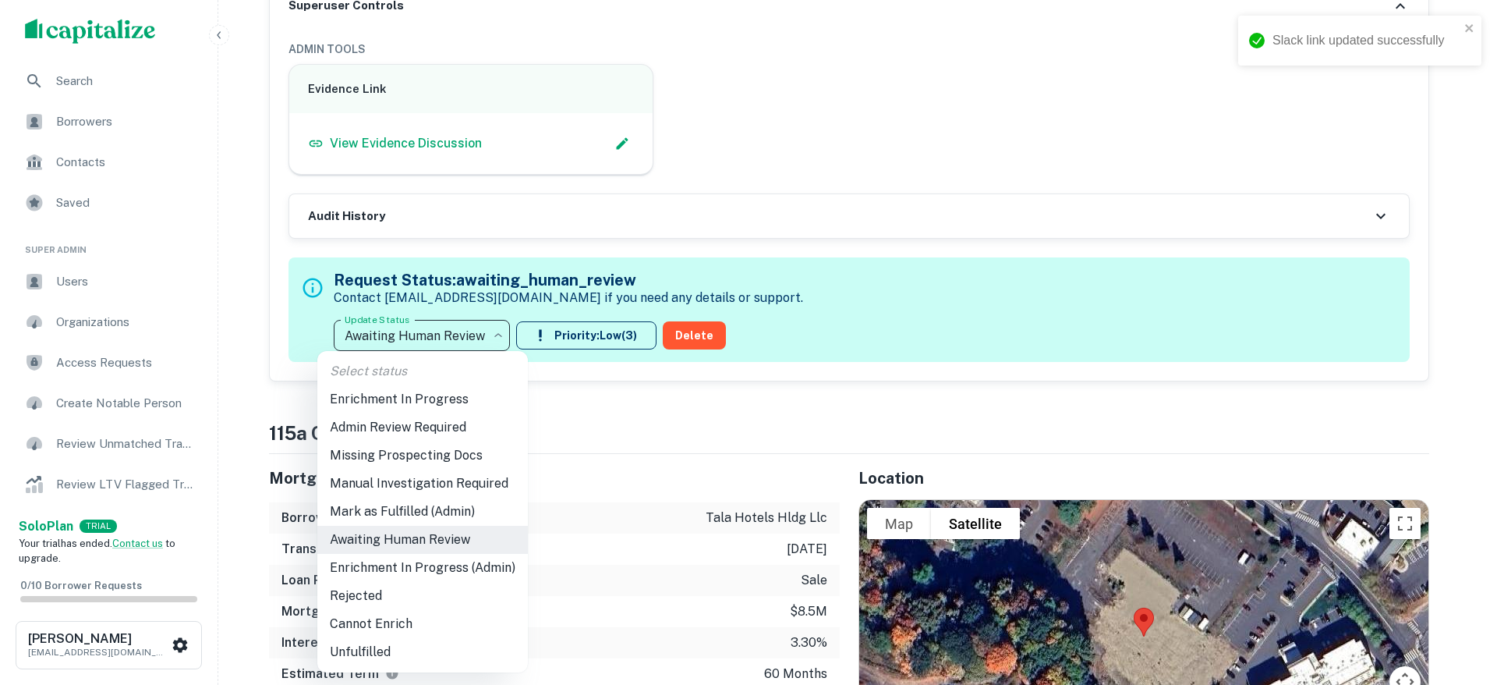 Image resolution: width=1497 pixels, height=685 pixels. Describe the element at coordinates (423, 540) in the screenshot. I see `li: Awaiting Human Review` at that location.